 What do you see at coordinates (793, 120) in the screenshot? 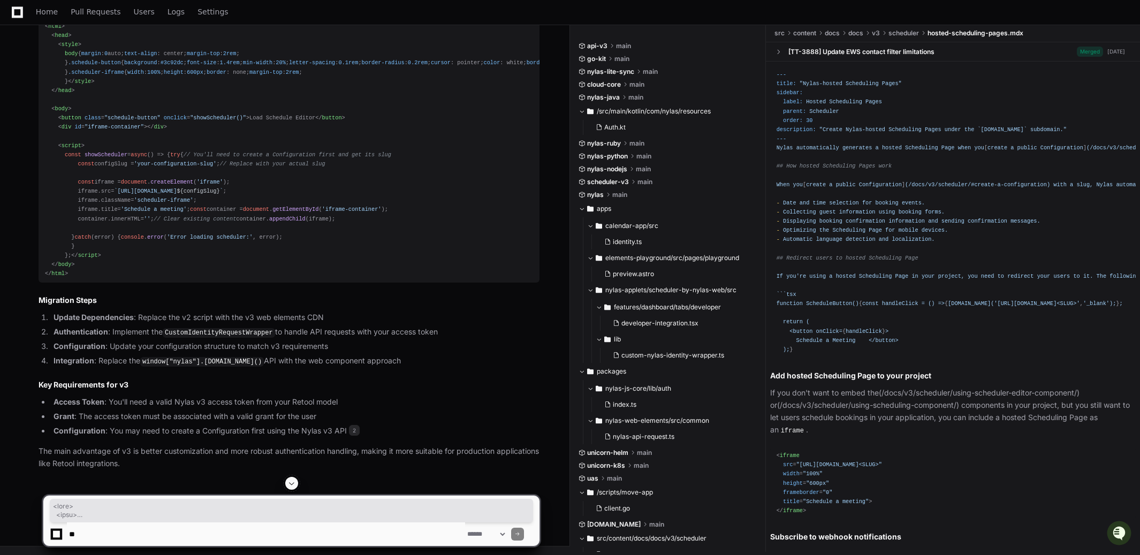
I see `span: order:` at bounding box center [793, 120].